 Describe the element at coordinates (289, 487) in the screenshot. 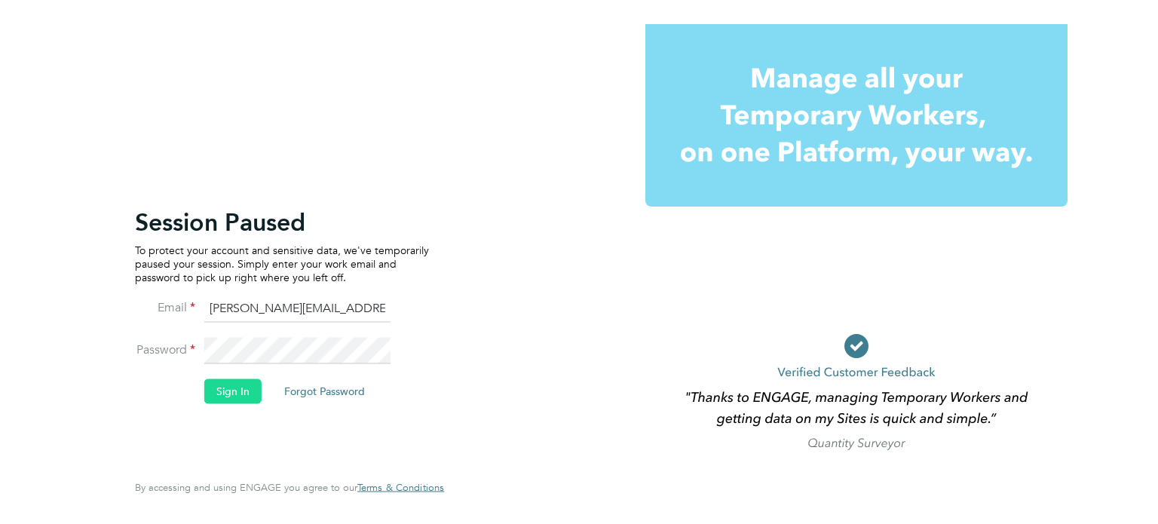

I see `span: By accessing and using ENGAGE you agree to our` at that location.